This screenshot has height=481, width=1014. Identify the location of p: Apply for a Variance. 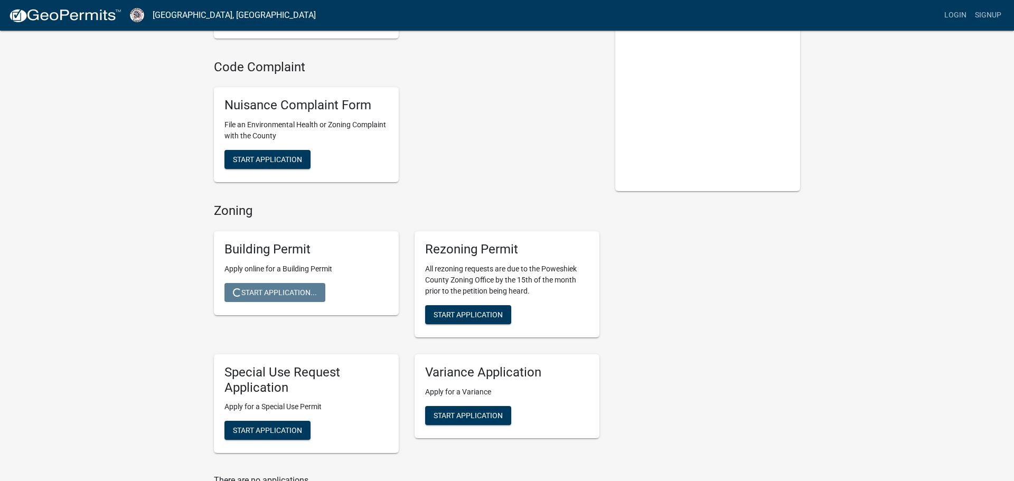
(507, 392).